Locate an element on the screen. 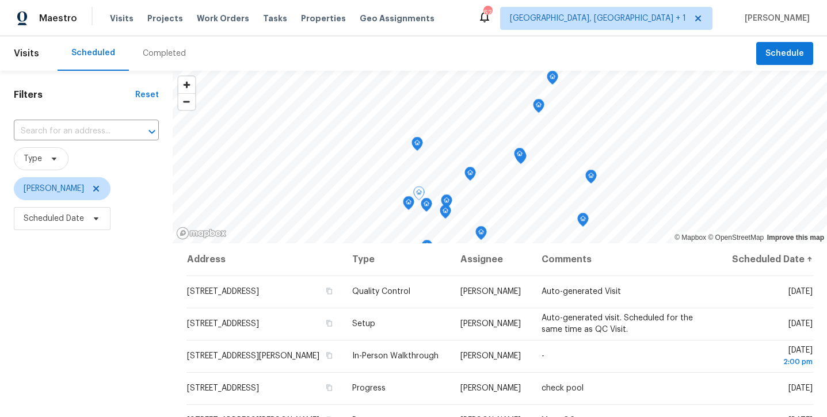  button: Schedule is located at coordinates (785, 54).